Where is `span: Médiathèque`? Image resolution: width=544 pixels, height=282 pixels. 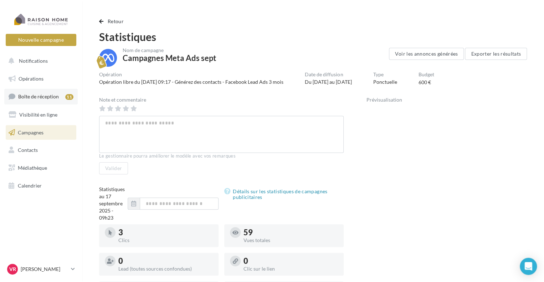
span: Médiathèque is located at coordinates (32, 168).